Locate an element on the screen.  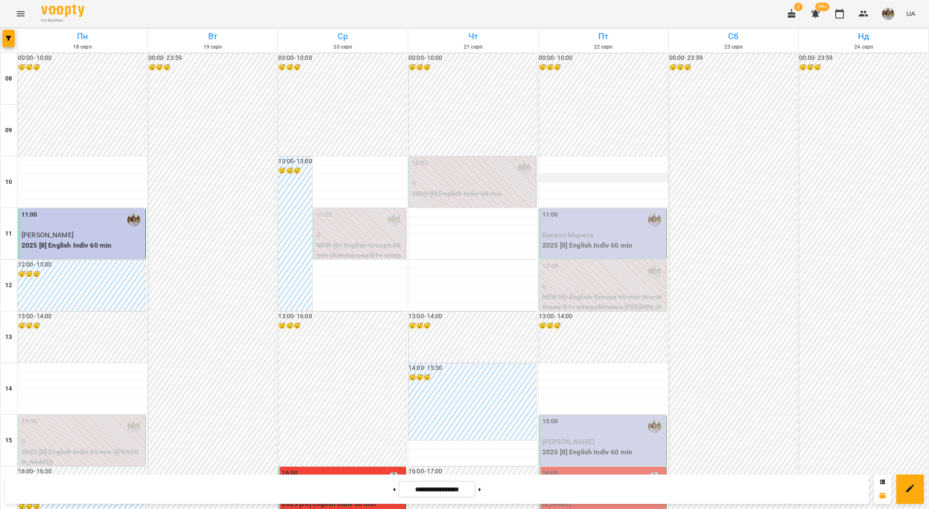
h6: 16:00 - 17:00 is located at coordinates (472, 471).